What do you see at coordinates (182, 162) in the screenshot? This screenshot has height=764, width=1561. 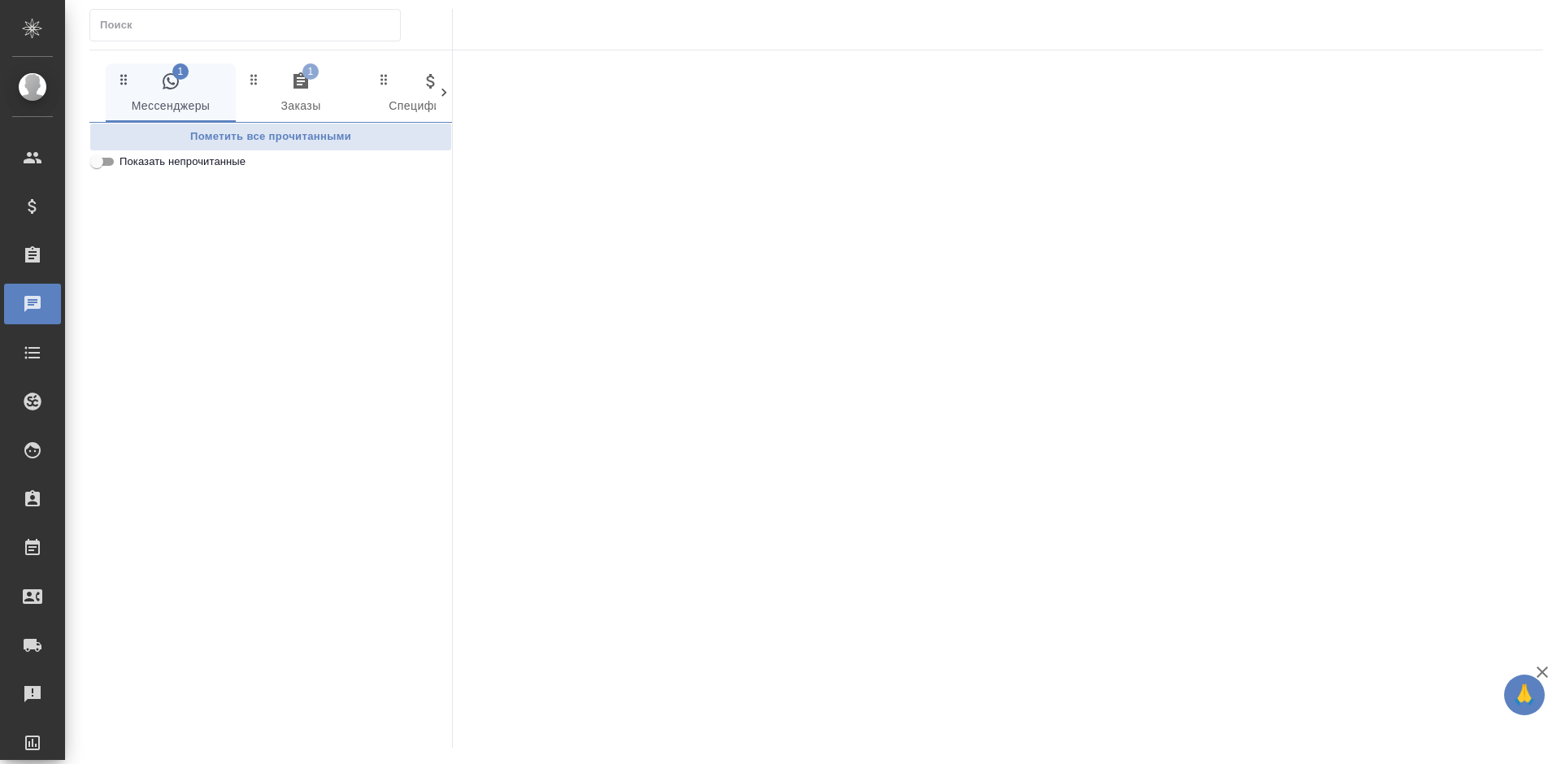 I see `span: Показать непрочитанные` at bounding box center [182, 162].